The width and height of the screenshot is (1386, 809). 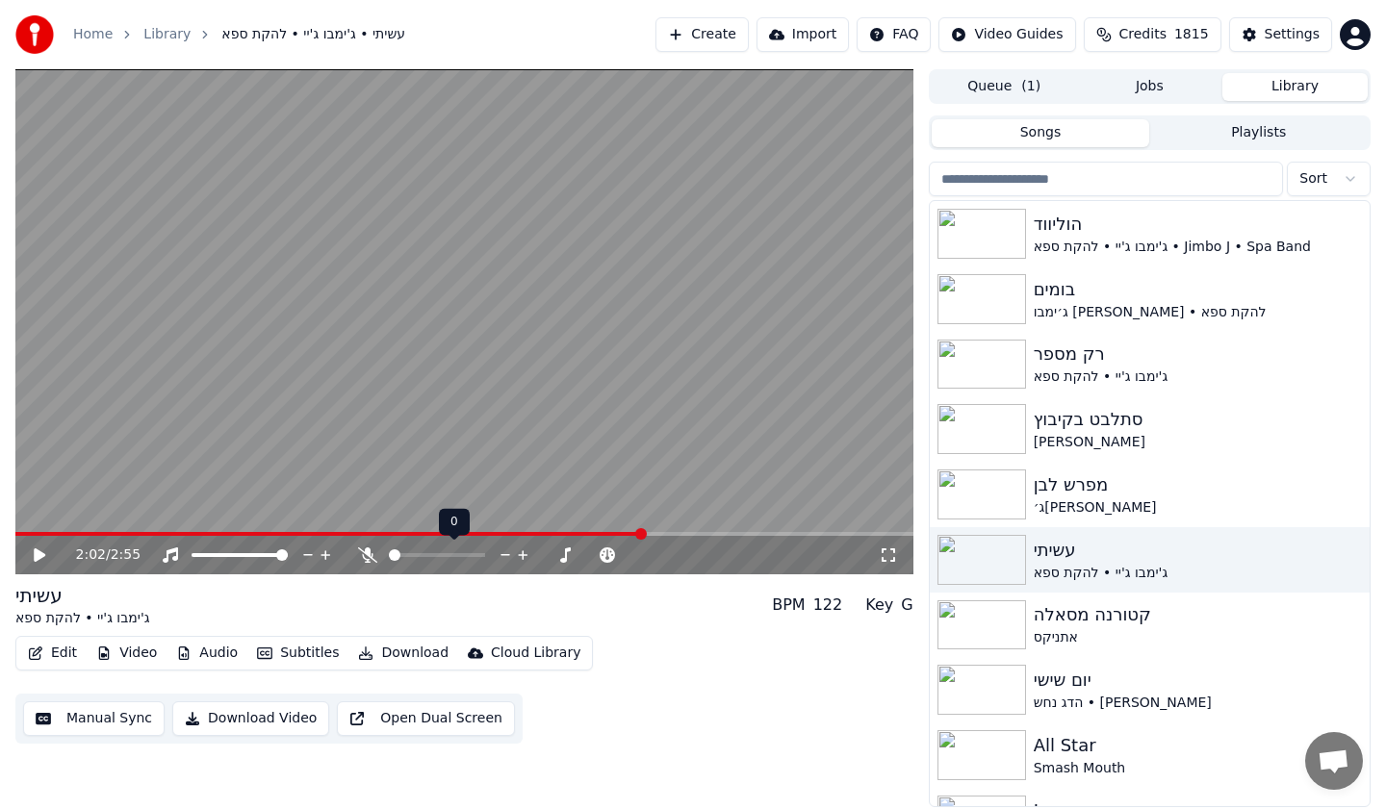 What do you see at coordinates (1152, 35) in the screenshot?
I see `button: Credits1815` at bounding box center [1152, 35].